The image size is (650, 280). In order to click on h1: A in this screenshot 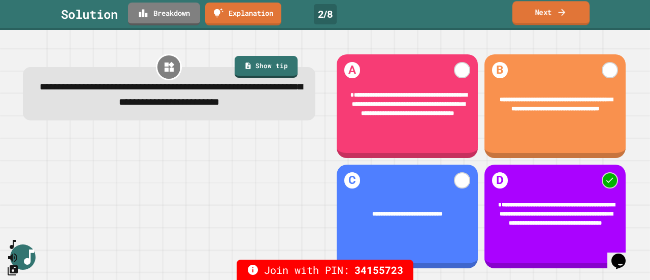, I will do `click(353, 70)`.